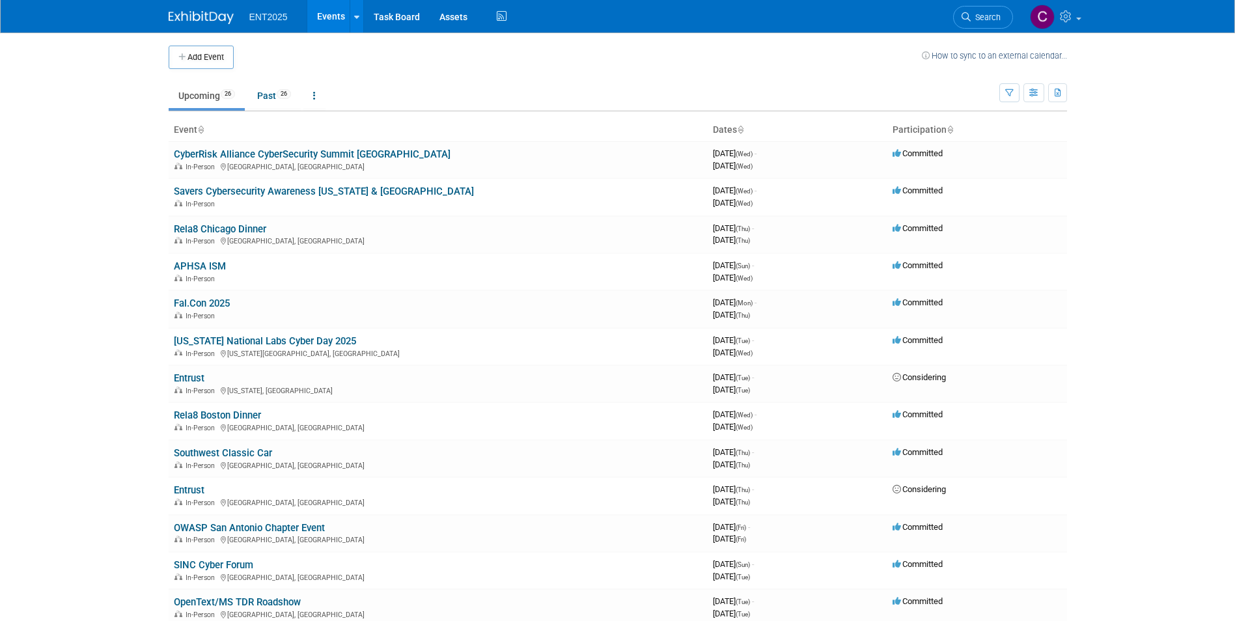  I want to click on a: Rela8 Boston Dinner, so click(218, 415).